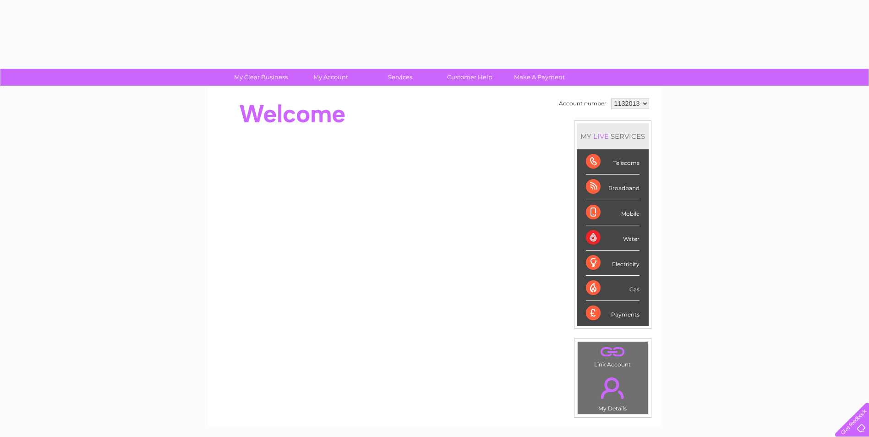 This screenshot has height=437, width=869. What do you see at coordinates (613, 313) in the screenshot?
I see `div: Payments` at bounding box center [613, 313].